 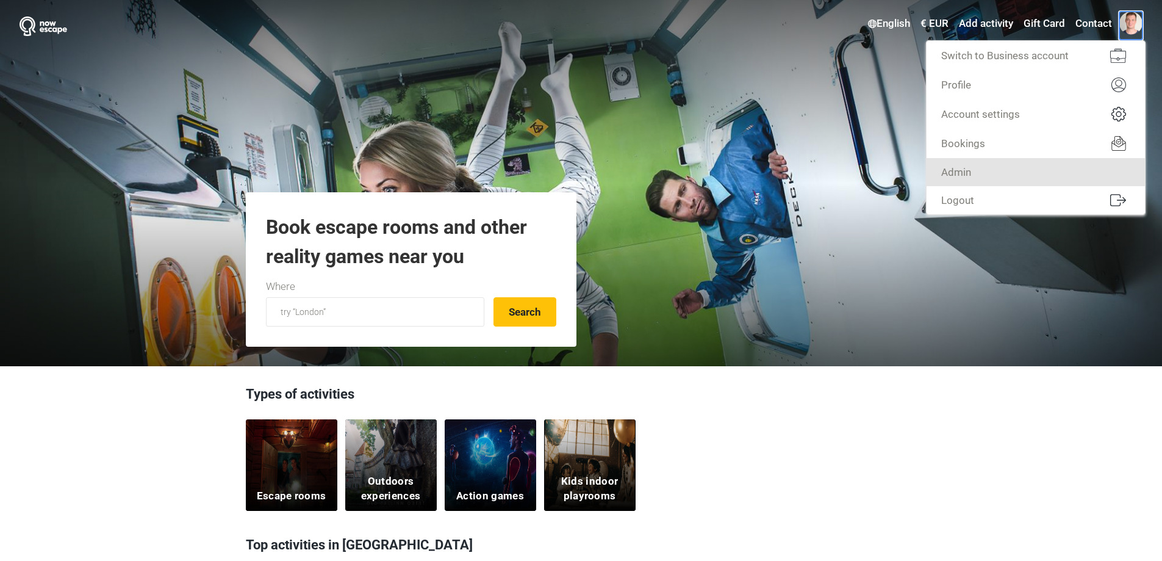 What do you see at coordinates (889, 24) in the screenshot?
I see `a: English` at bounding box center [889, 24].